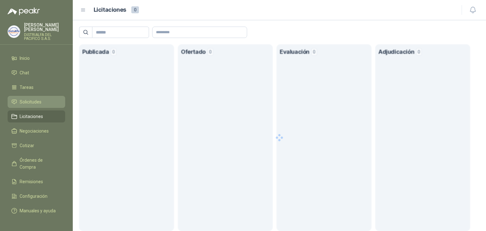 Image resolution: width=486 pixels, height=231 pixels. What do you see at coordinates (30, 102) in the screenshot?
I see `span: Solicitudes` at bounding box center [30, 102].